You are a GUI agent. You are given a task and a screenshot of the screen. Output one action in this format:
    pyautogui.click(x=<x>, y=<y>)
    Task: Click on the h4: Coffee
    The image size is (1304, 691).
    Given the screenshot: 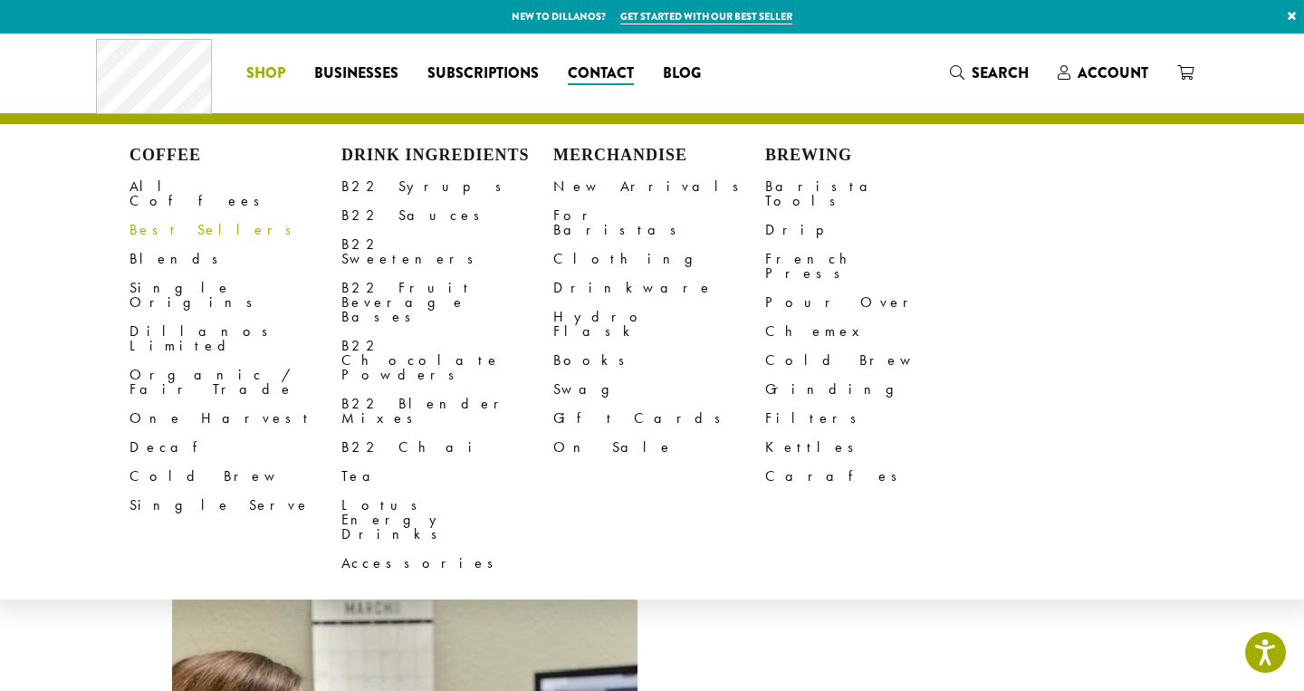 What is the action you would take?
    pyautogui.click(x=235, y=156)
    